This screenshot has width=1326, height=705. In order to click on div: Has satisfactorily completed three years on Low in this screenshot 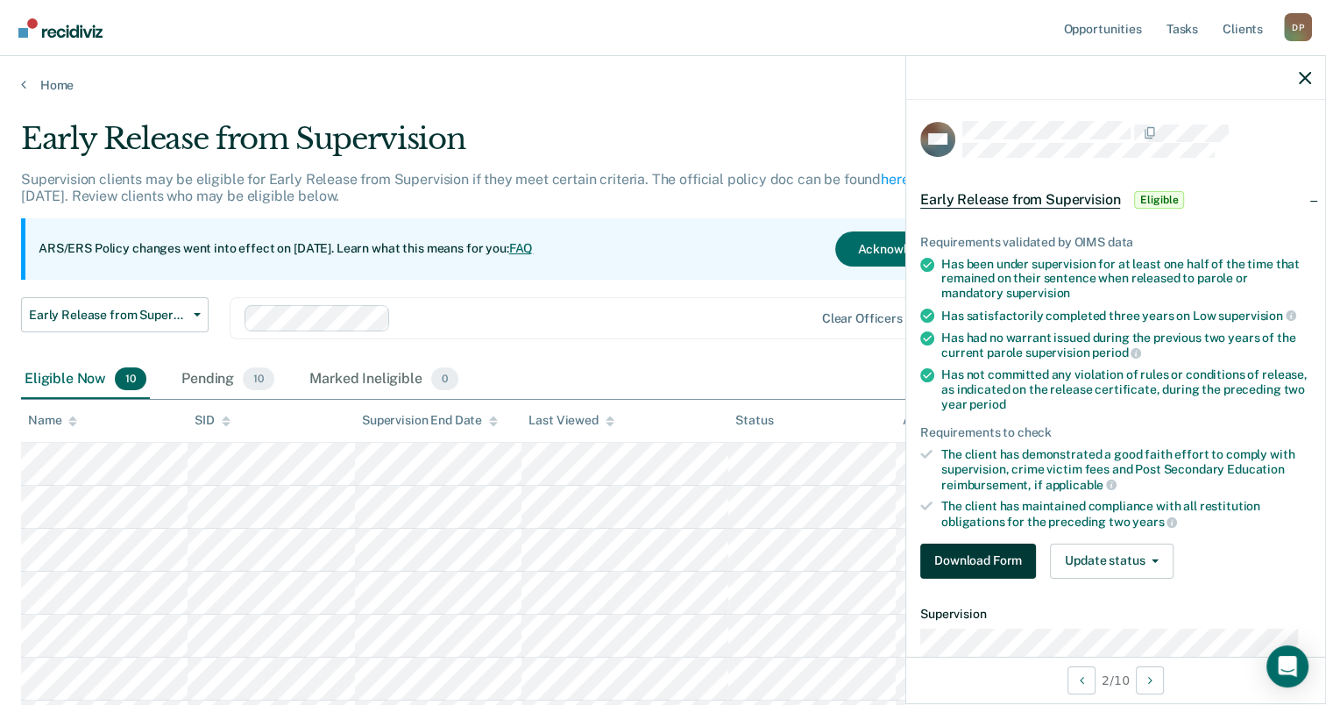, I will do `click(1126, 316)`.